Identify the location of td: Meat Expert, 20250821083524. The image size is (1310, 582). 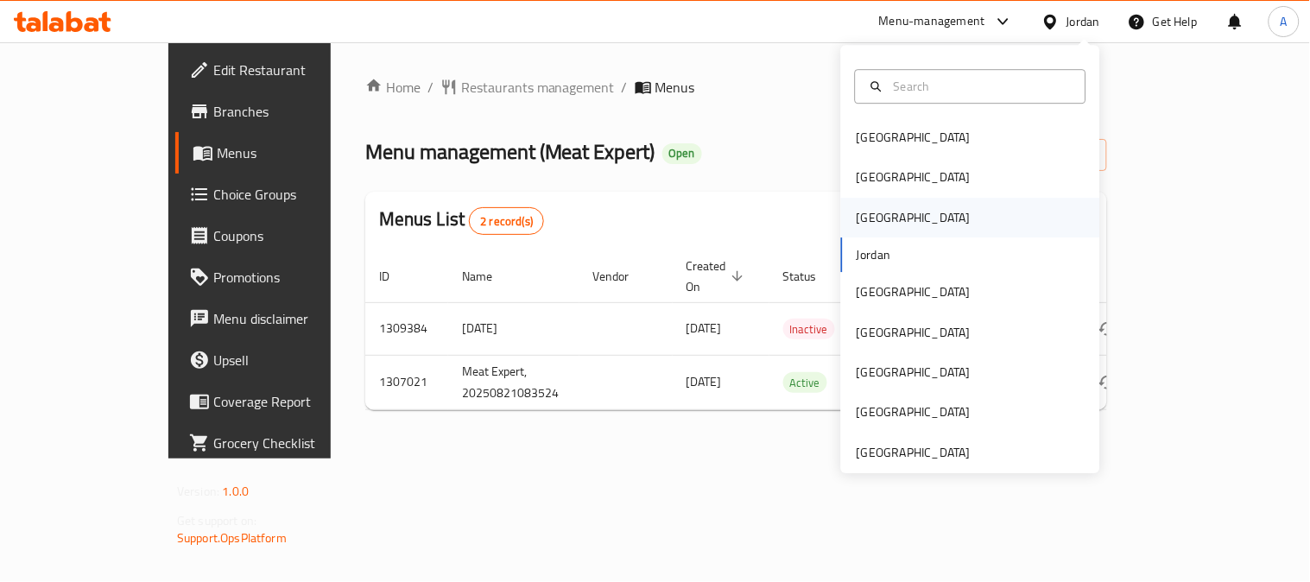
(514, 382).